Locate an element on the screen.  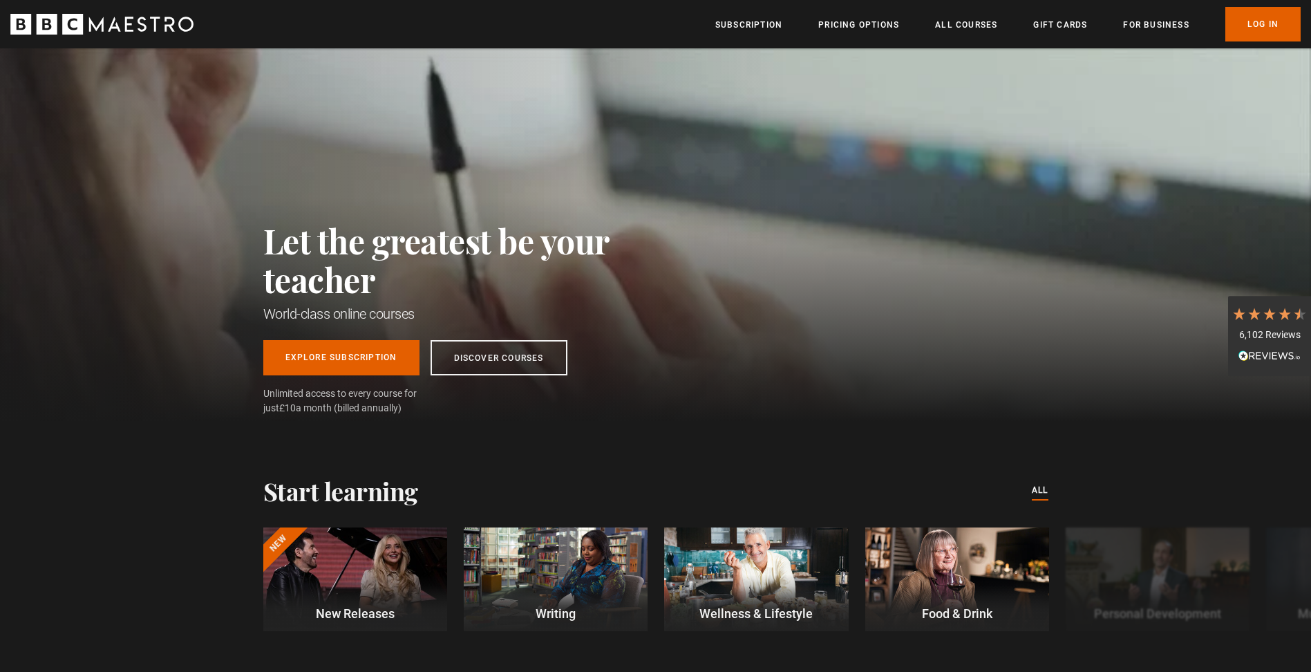
p: New Releases is located at coordinates (354, 613).